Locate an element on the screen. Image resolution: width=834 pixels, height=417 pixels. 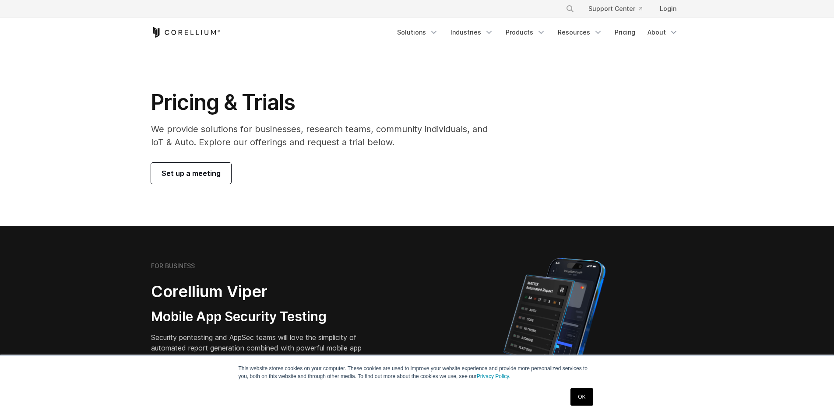
a: Solutions is located at coordinates (417, 32).